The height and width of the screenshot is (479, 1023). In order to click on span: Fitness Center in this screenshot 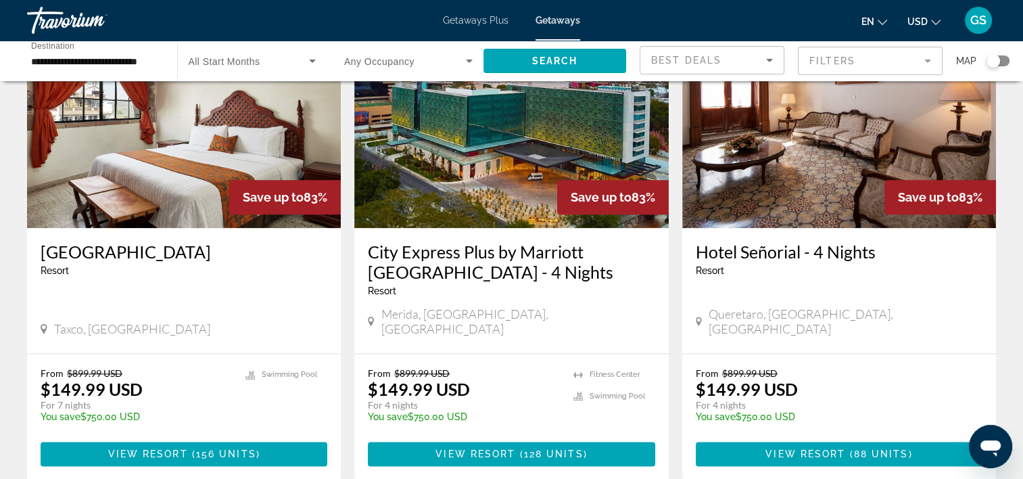, I will do `click(614, 374)`.